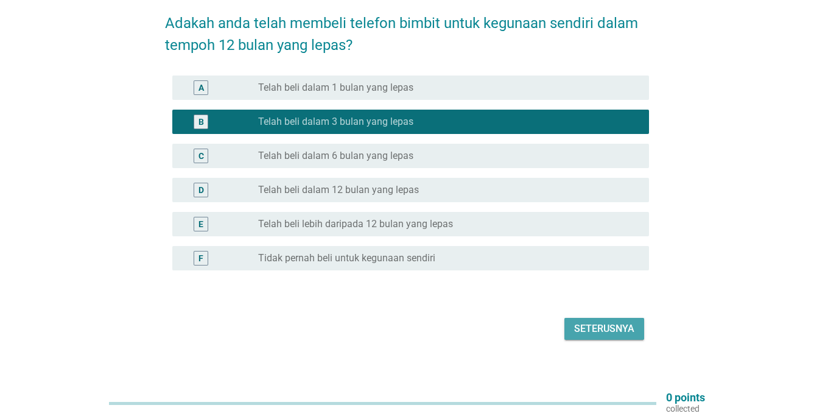  I want to click on div: Seterusnya, so click(604, 329).